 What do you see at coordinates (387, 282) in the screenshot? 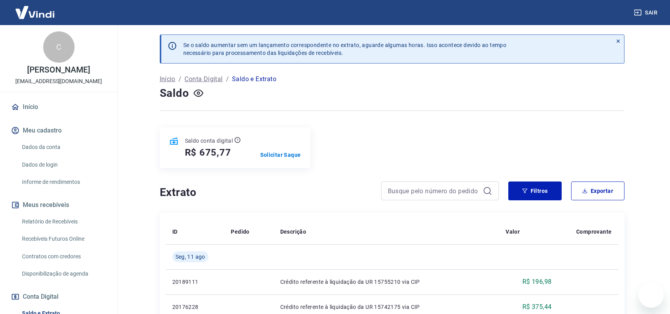
I see `p: Crédito referente à liquidação da UR 15755210 via CIP` at bounding box center [387, 282].